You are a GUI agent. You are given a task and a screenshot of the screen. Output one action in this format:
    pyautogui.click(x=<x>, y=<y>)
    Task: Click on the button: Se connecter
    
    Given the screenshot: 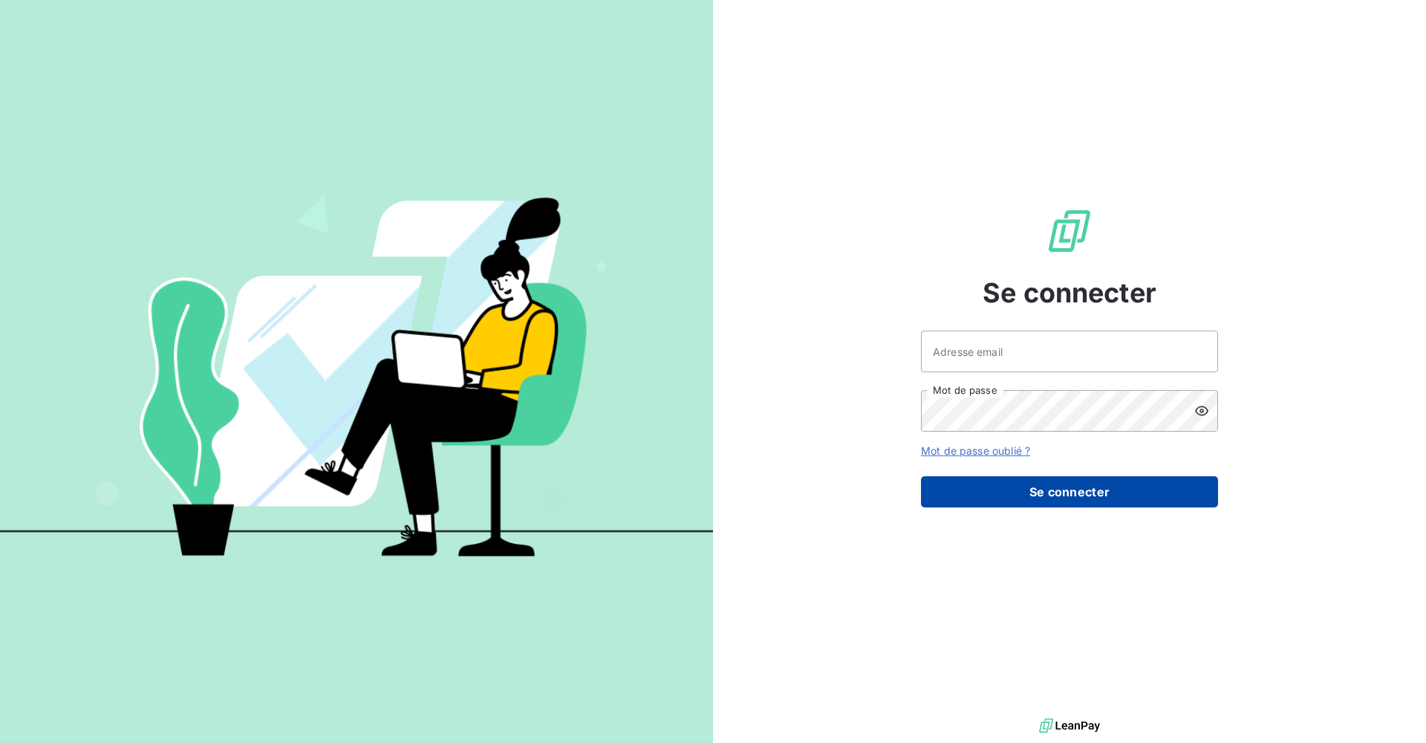 What is the action you would take?
    pyautogui.click(x=1070, y=492)
    